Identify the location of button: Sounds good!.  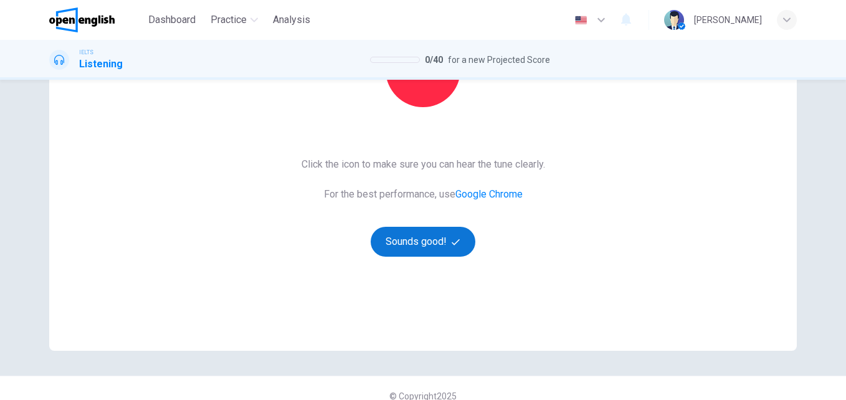
(423, 242).